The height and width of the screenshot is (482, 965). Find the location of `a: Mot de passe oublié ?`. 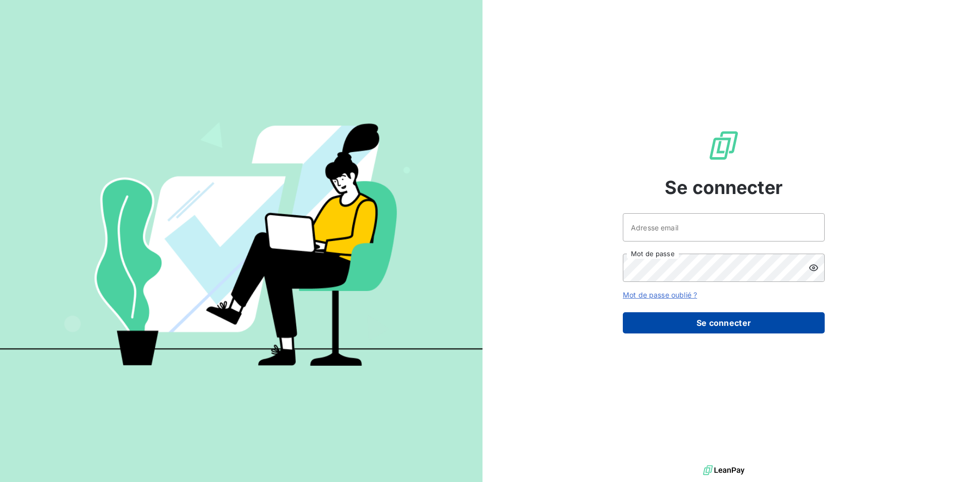

a: Mot de passe oublié ? is located at coordinates (660, 294).